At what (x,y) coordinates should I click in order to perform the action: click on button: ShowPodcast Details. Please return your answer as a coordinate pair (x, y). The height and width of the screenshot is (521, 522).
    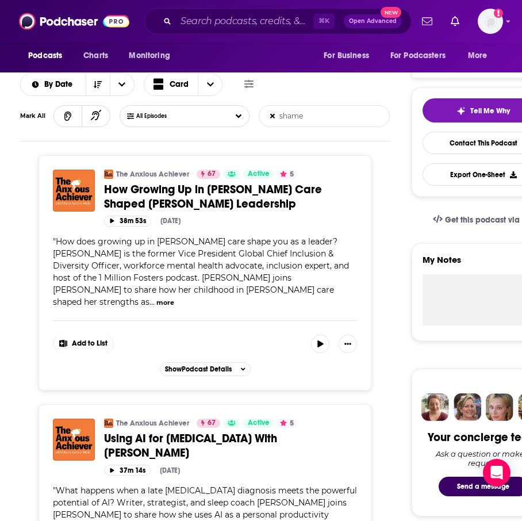
    Looking at the image, I should click on (205, 369).